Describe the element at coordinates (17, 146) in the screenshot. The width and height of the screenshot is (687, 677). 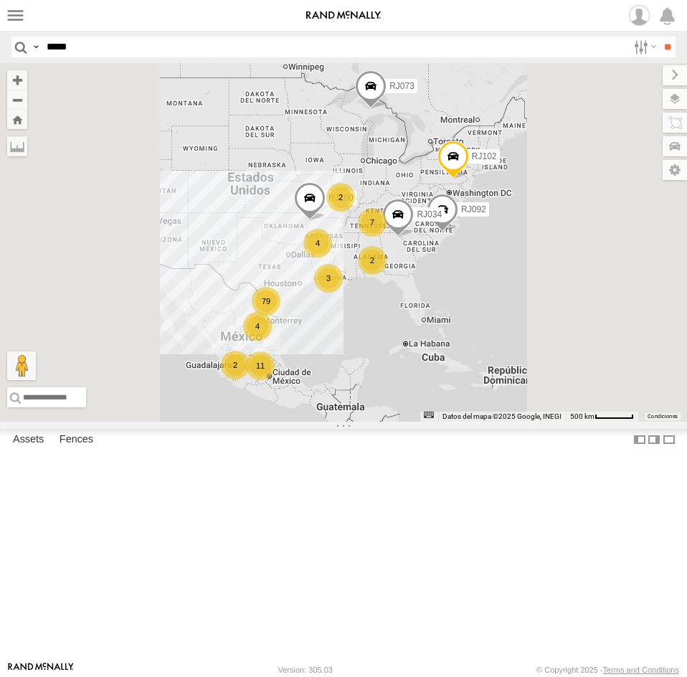
I see `label: Measure` at that location.